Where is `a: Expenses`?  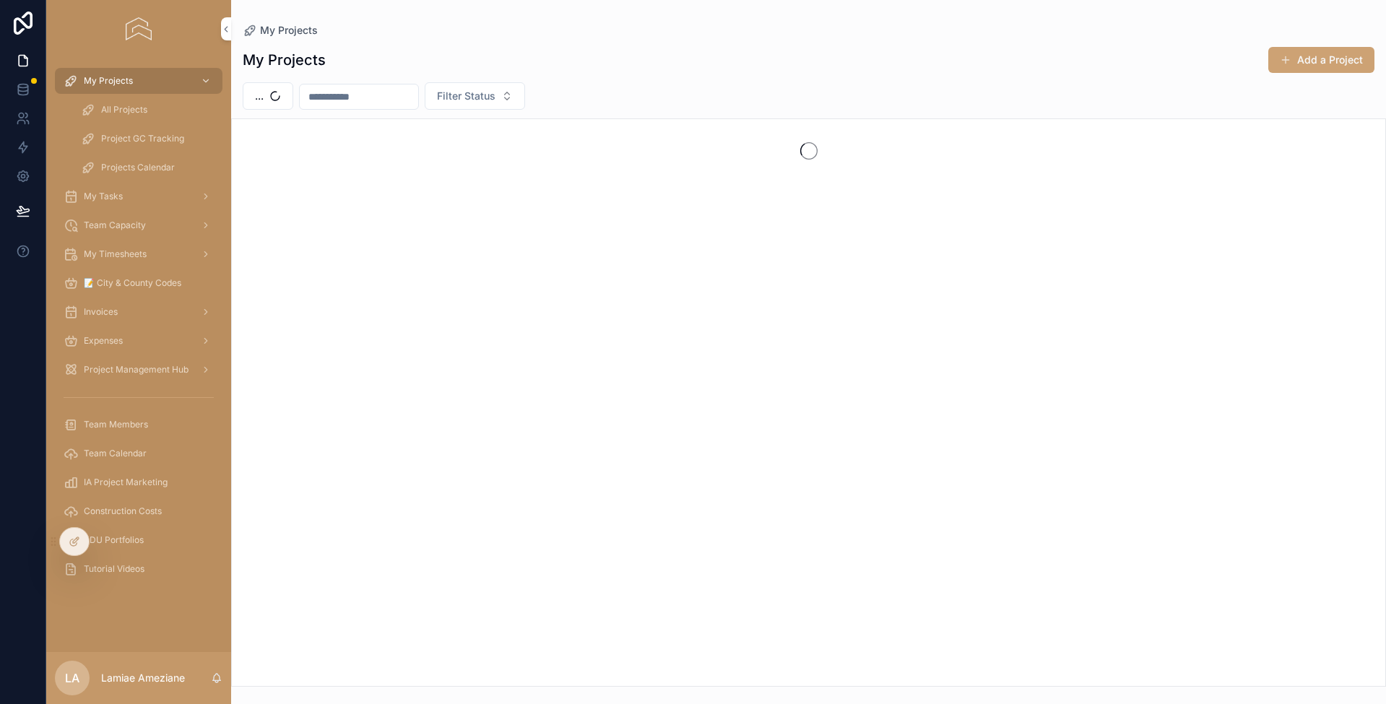 a: Expenses is located at coordinates (139, 341).